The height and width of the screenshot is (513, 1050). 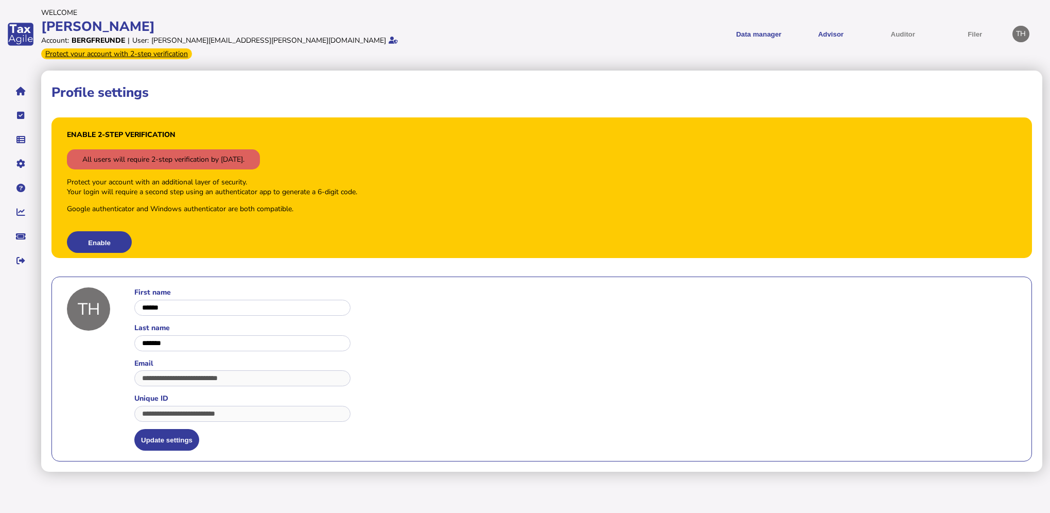 What do you see at coordinates (21, 236) in the screenshot?
I see `button: Raise a support ticket` at bounding box center [21, 236].